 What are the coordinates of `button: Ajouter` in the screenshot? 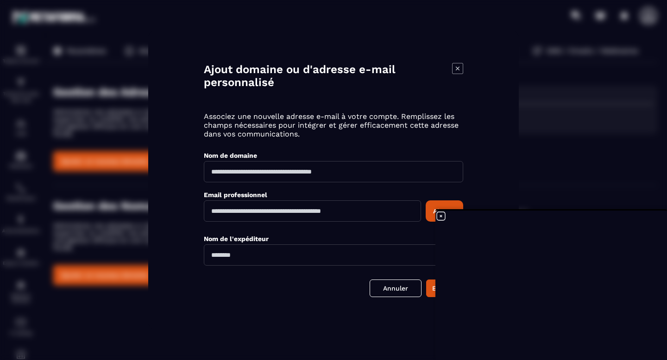 It's located at (444, 211).